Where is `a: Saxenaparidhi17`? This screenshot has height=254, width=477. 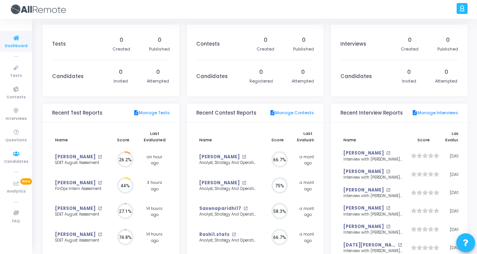
a: Saxenaparidhi17 is located at coordinates (220, 208).